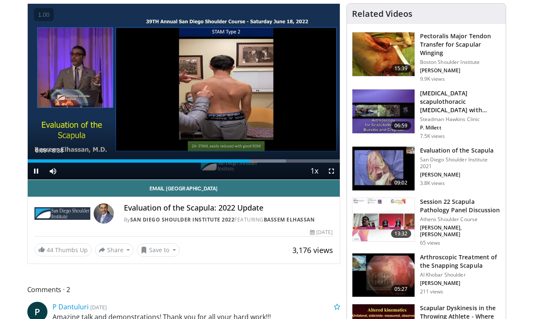 The image size is (533, 319). What do you see at coordinates (460, 62) in the screenshot?
I see `p: Boston Shoulder Institute` at bounding box center [460, 62].